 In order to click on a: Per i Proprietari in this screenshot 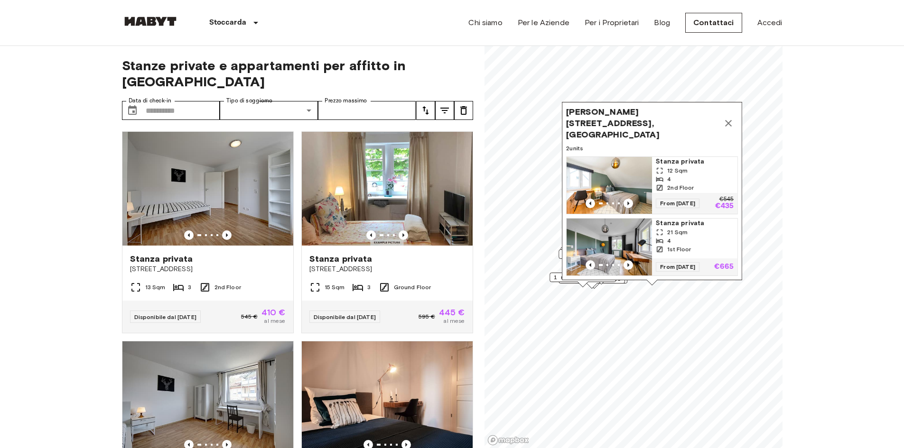, I will do `click(612, 23)`.